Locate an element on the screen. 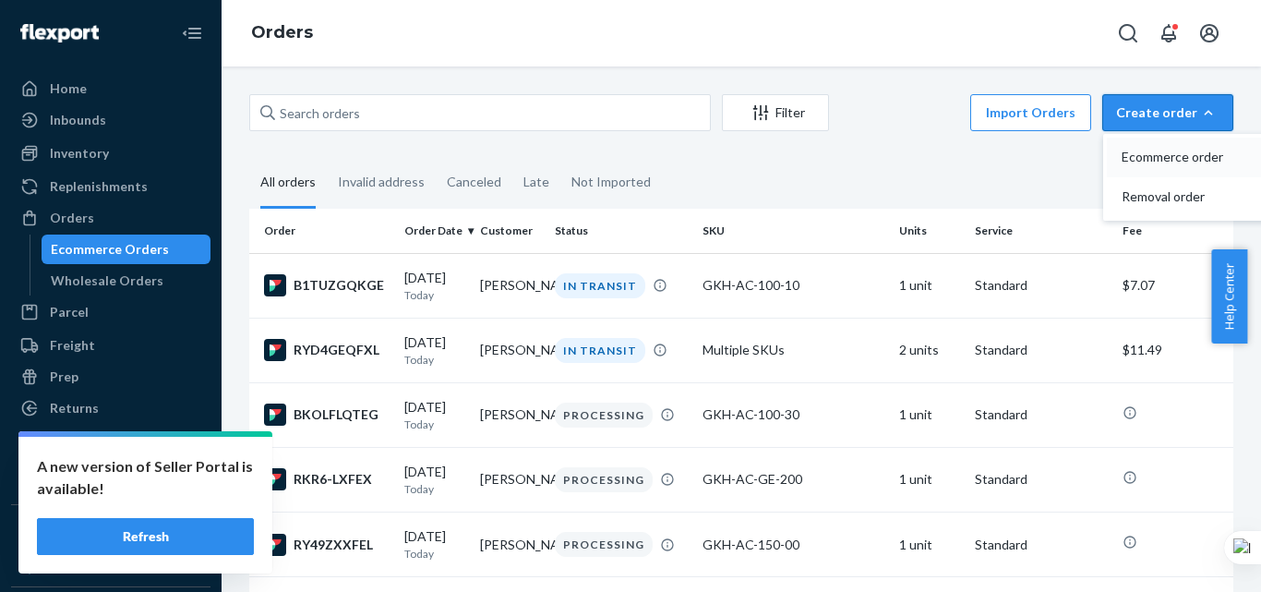 This screenshot has height=592, width=1261. div: Returns is located at coordinates (74, 408).